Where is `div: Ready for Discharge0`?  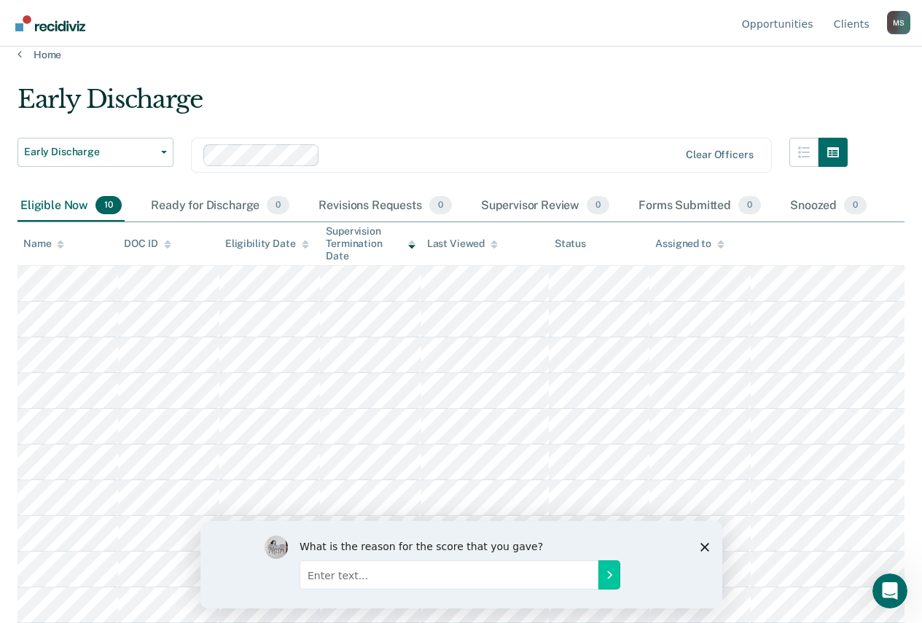
div: Ready for Discharge0 is located at coordinates (220, 206).